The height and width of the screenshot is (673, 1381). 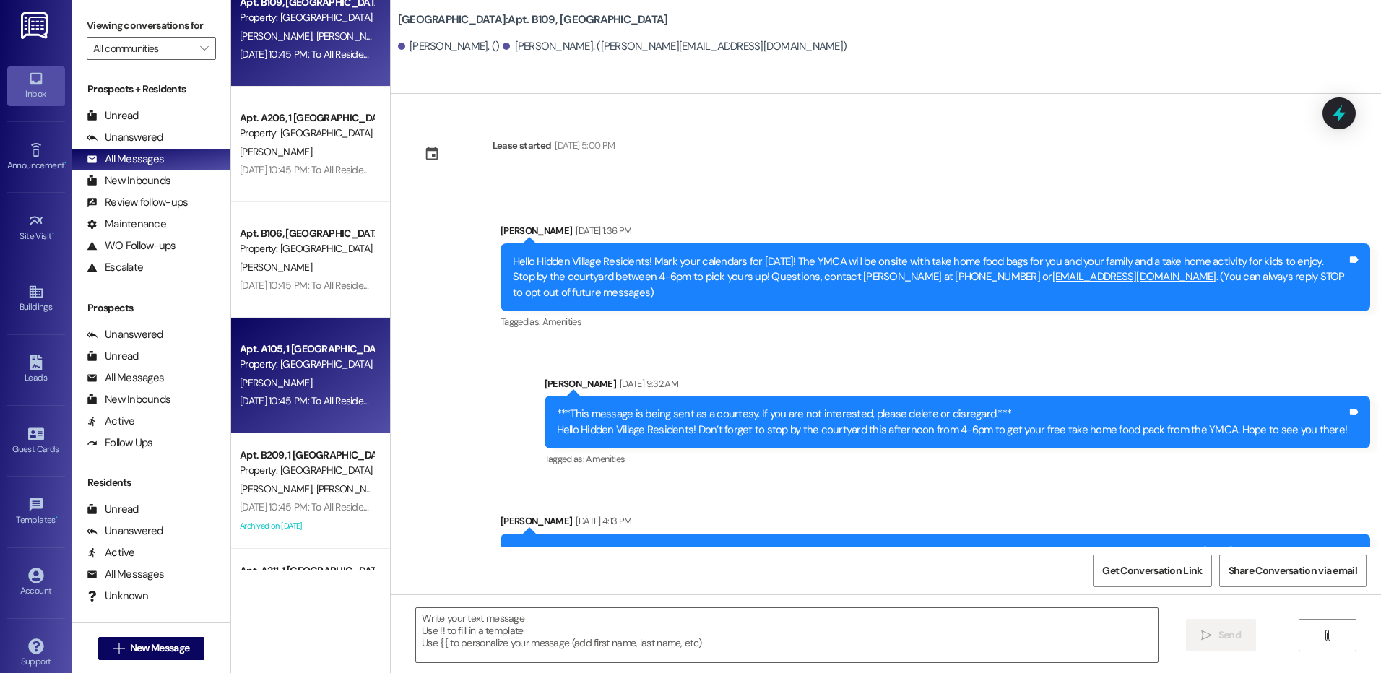 I want to click on a: Buildings, so click(x=36, y=299).